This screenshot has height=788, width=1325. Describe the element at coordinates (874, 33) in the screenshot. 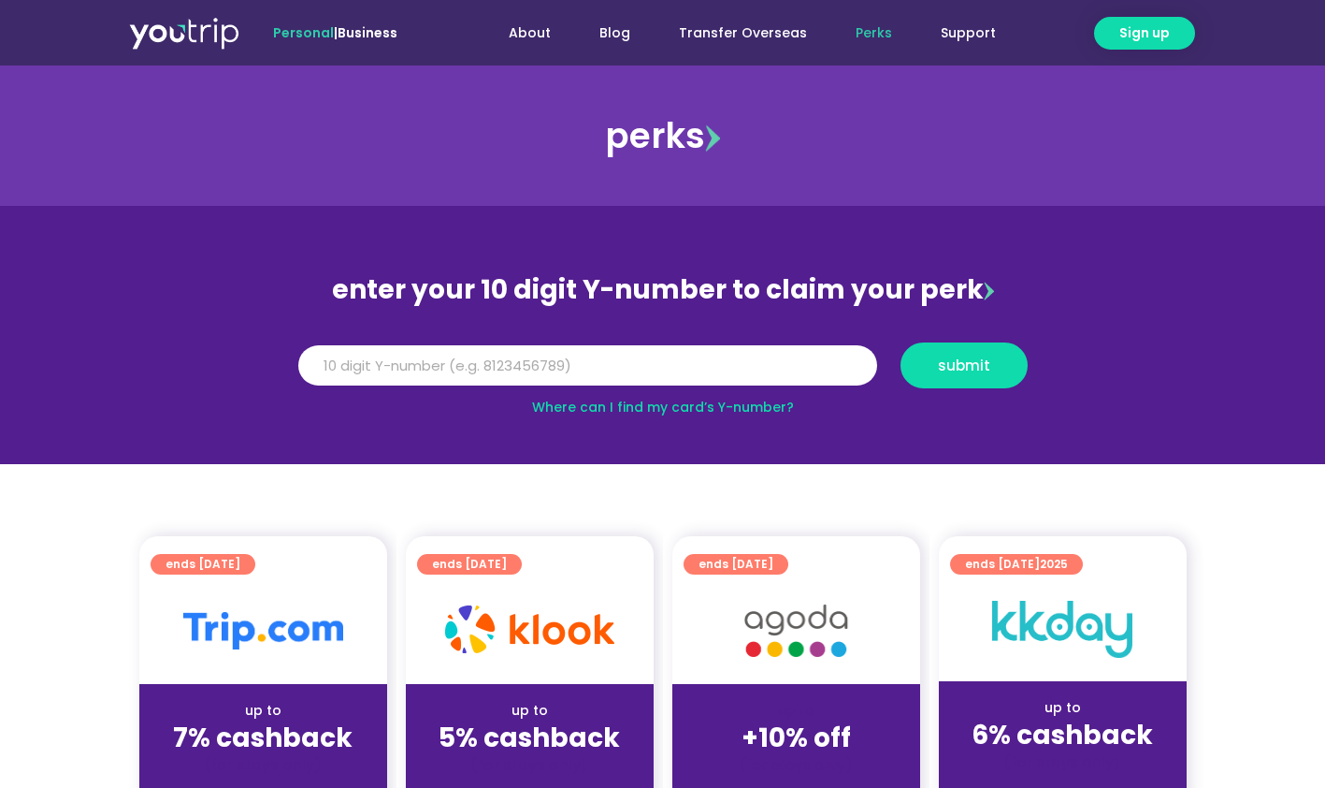

I see `a: Perks` at that location.